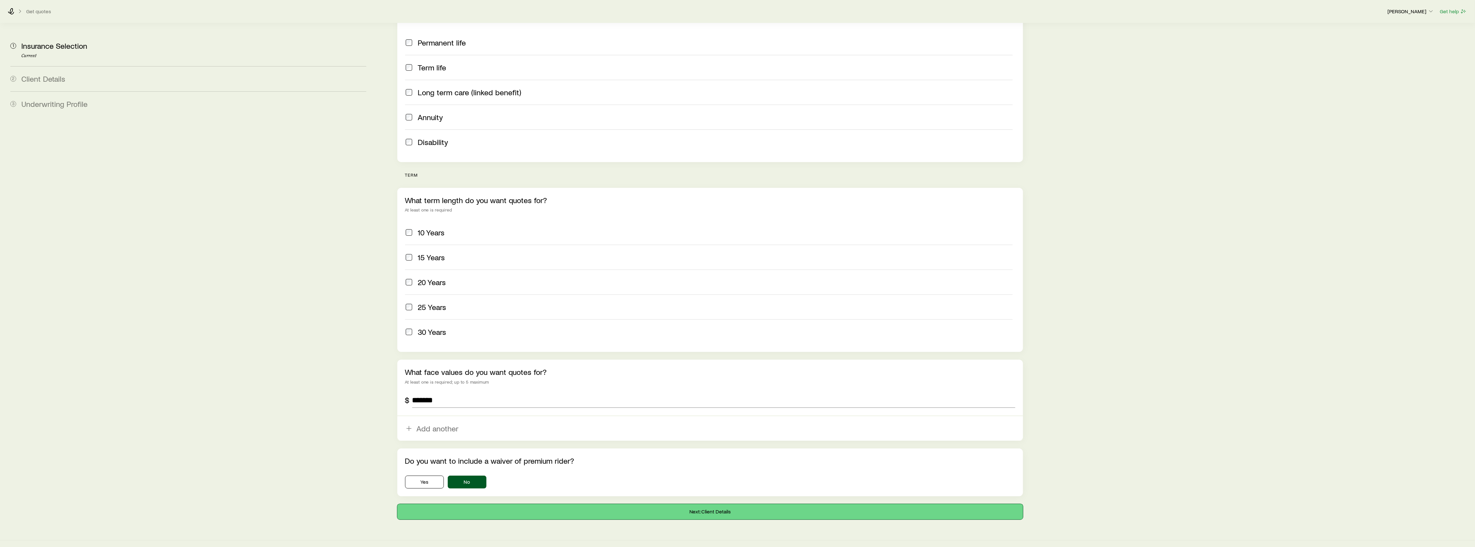  What do you see at coordinates (409, 233) in the screenshot?
I see `input: 10 Years` at bounding box center [409, 233].